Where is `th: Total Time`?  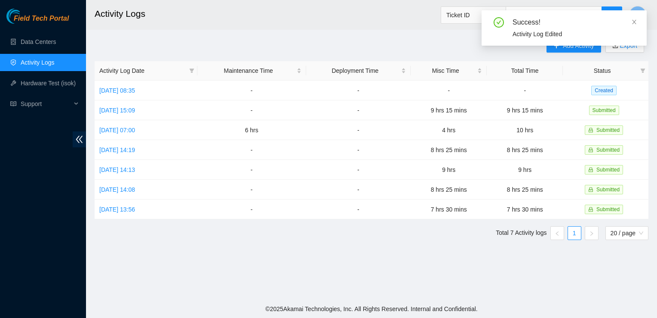
th: Total Time is located at coordinates (525, 71).